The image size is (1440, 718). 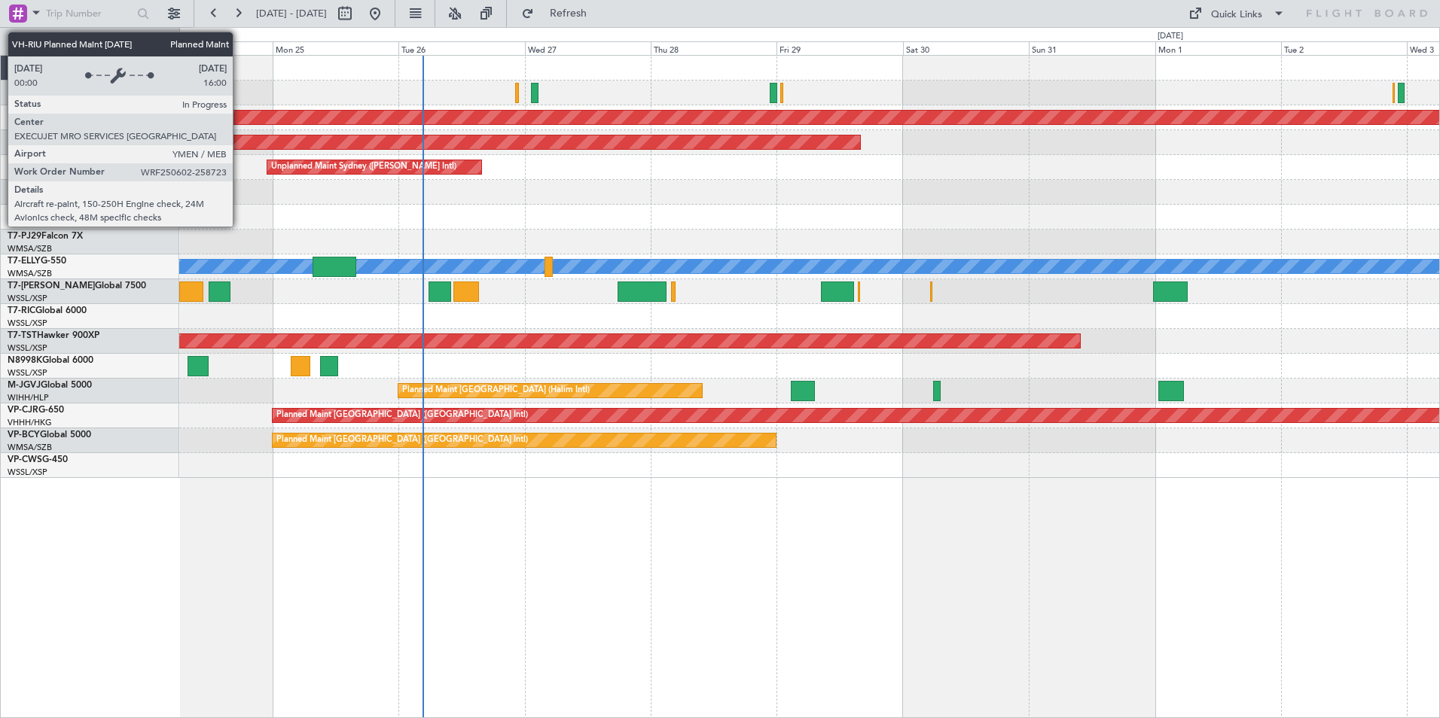 What do you see at coordinates (25, 361) in the screenshot?
I see `span: N8998K` at bounding box center [25, 361].